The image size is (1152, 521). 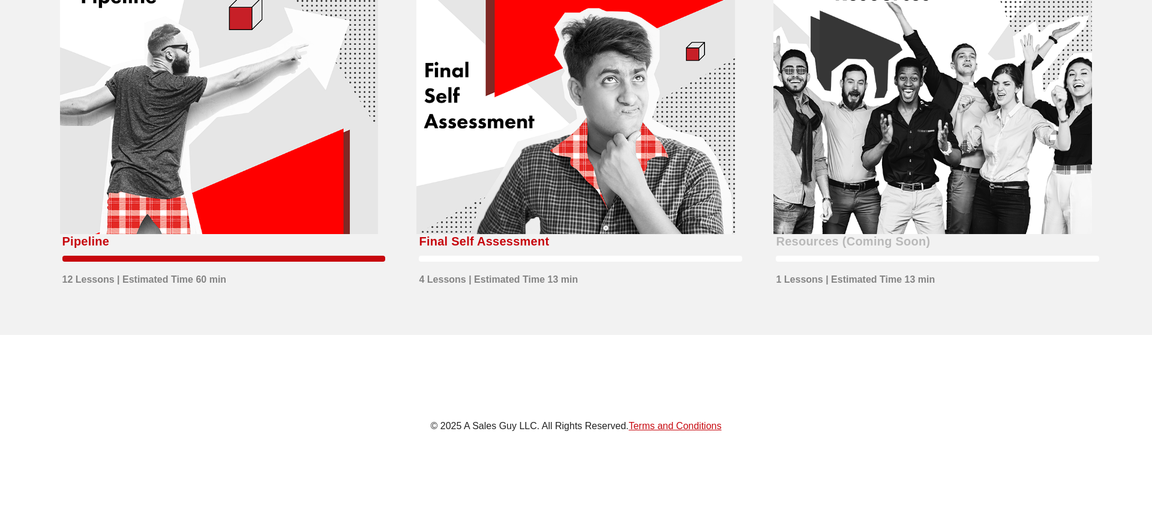 What do you see at coordinates (675, 426) in the screenshot?
I see `a: Terms and Conditions` at bounding box center [675, 426].